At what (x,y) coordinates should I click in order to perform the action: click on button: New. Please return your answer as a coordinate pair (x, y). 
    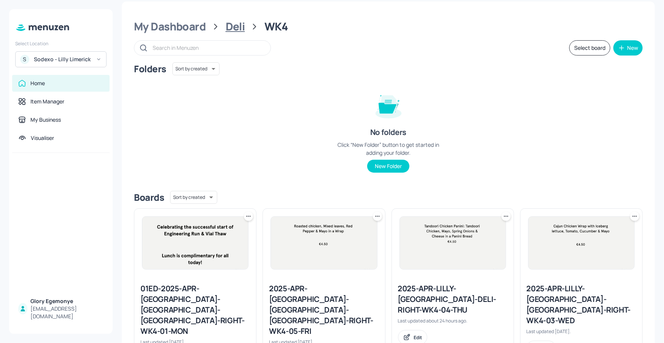
    Looking at the image, I should click on (627, 48).